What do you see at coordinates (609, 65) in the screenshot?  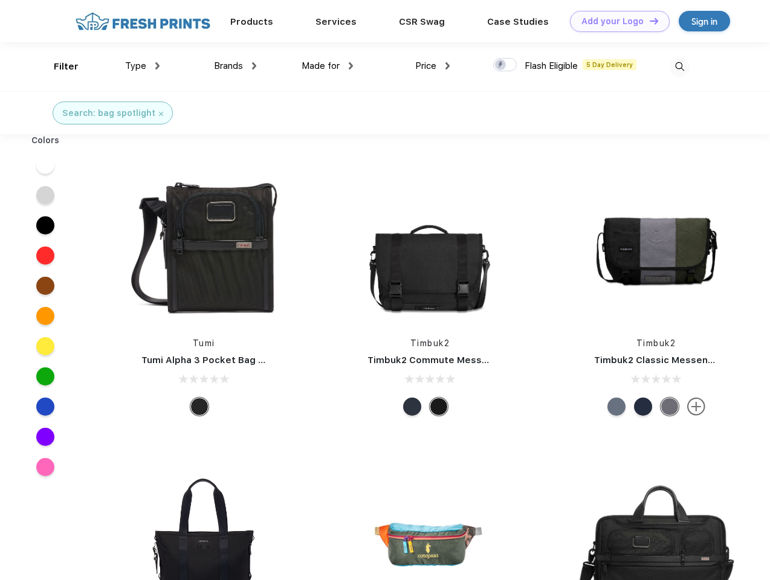 I see `span: 5 Day Delivery` at bounding box center [609, 65].